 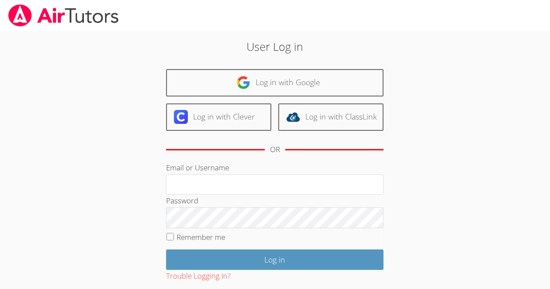 I want to click on img: classlink-logo-d6bb404cc1216ec64c9a2012d9dc4662098be43eaf13dc465df04b49fa7ab582.svg, so click(x=293, y=117).